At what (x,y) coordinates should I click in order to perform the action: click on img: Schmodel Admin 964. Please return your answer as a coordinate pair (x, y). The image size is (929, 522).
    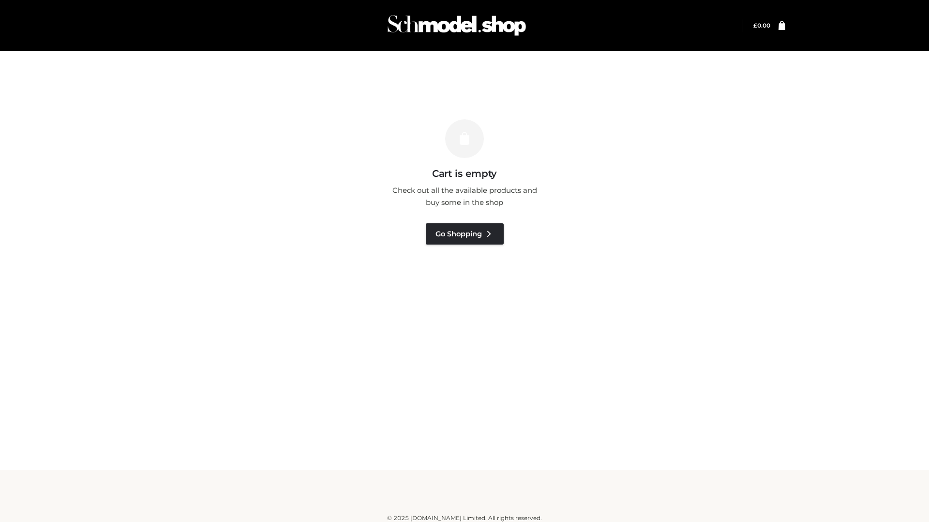
    Looking at the image, I should click on (457, 25).